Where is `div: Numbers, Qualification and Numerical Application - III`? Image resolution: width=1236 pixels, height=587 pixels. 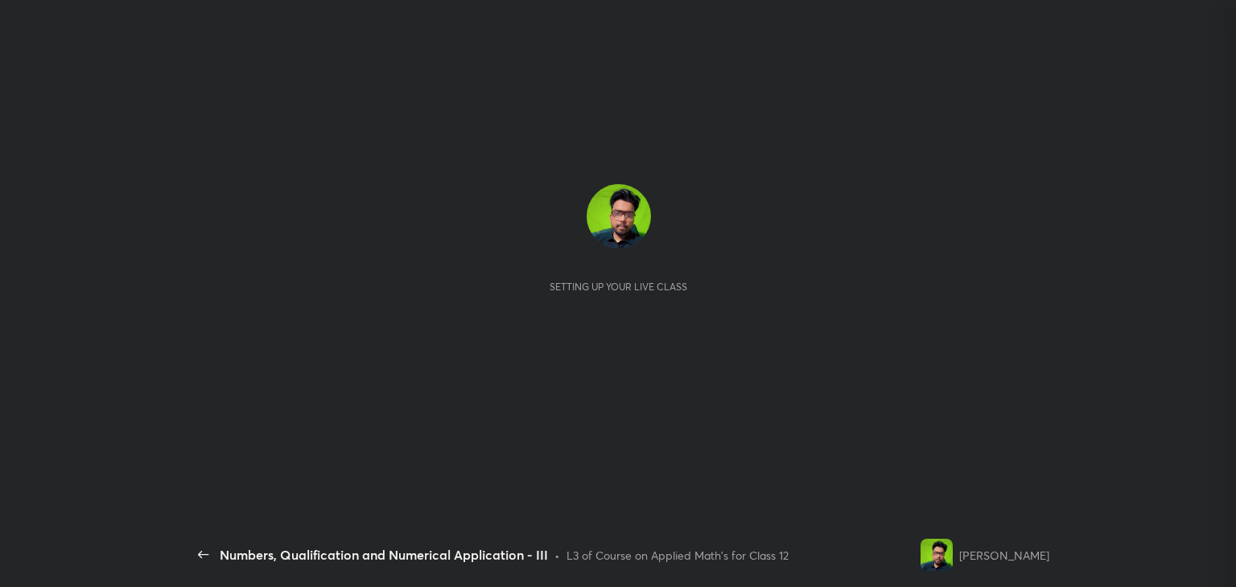 div: Numbers, Qualification and Numerical Application - III is located at coordinates (384, 555).